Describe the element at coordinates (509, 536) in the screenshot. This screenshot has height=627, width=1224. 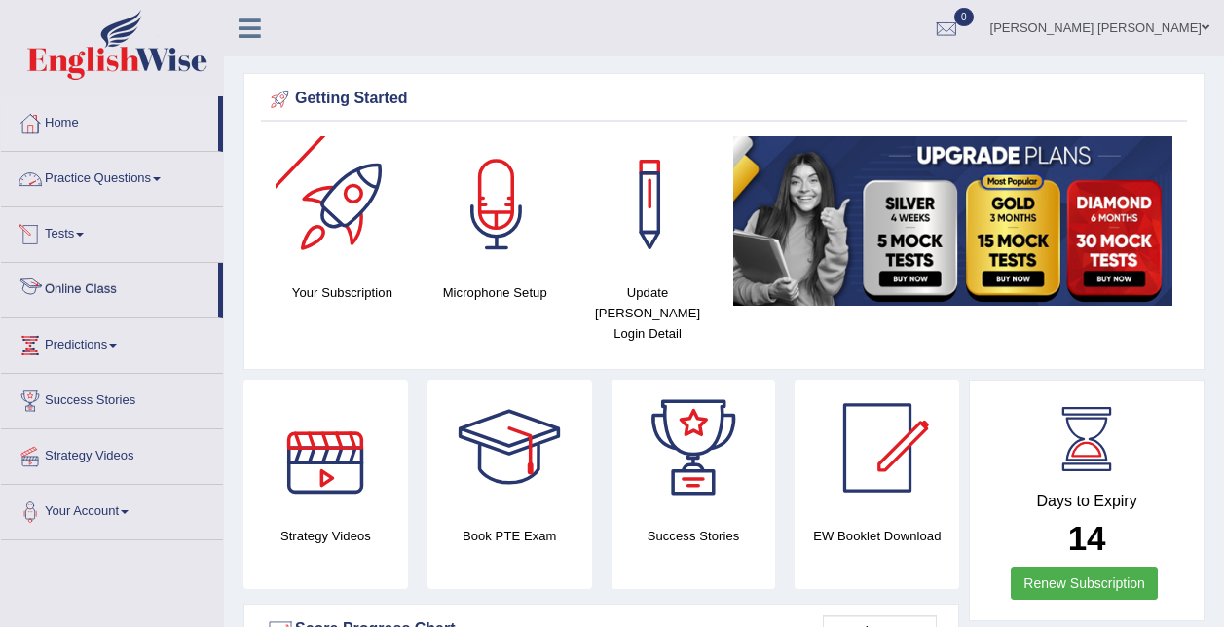
I see `h4: Book PTE Exam` at that location.